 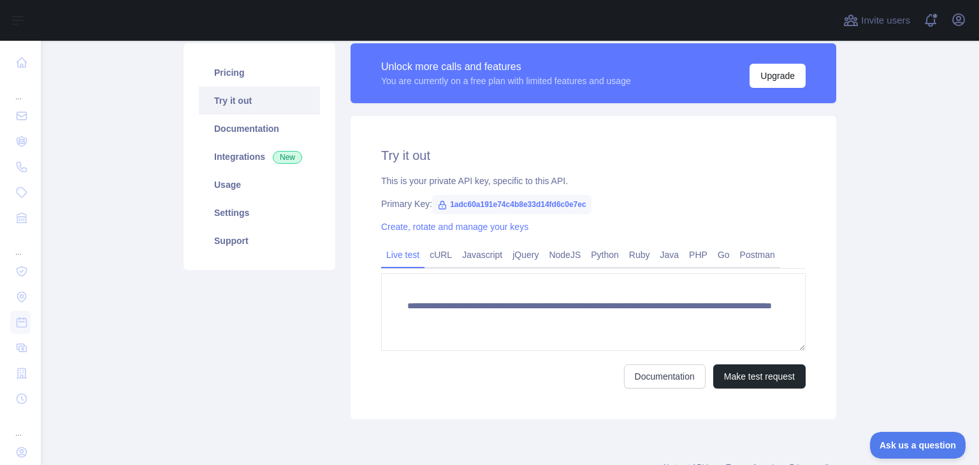 I want to click on a: jQuery, so click(x=525, y=255).